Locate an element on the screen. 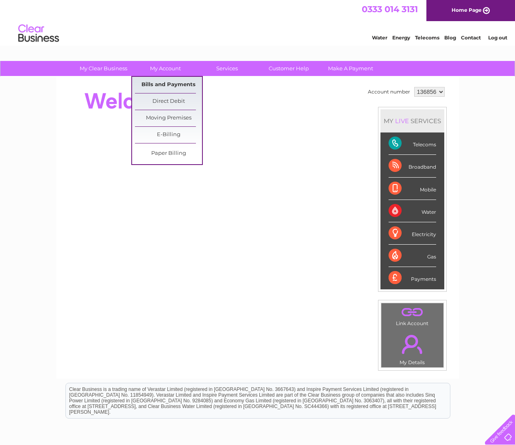 The width and height of the screenshot is (515, 445). a: 0333 014 3131 is located at coordinates (390, 9).